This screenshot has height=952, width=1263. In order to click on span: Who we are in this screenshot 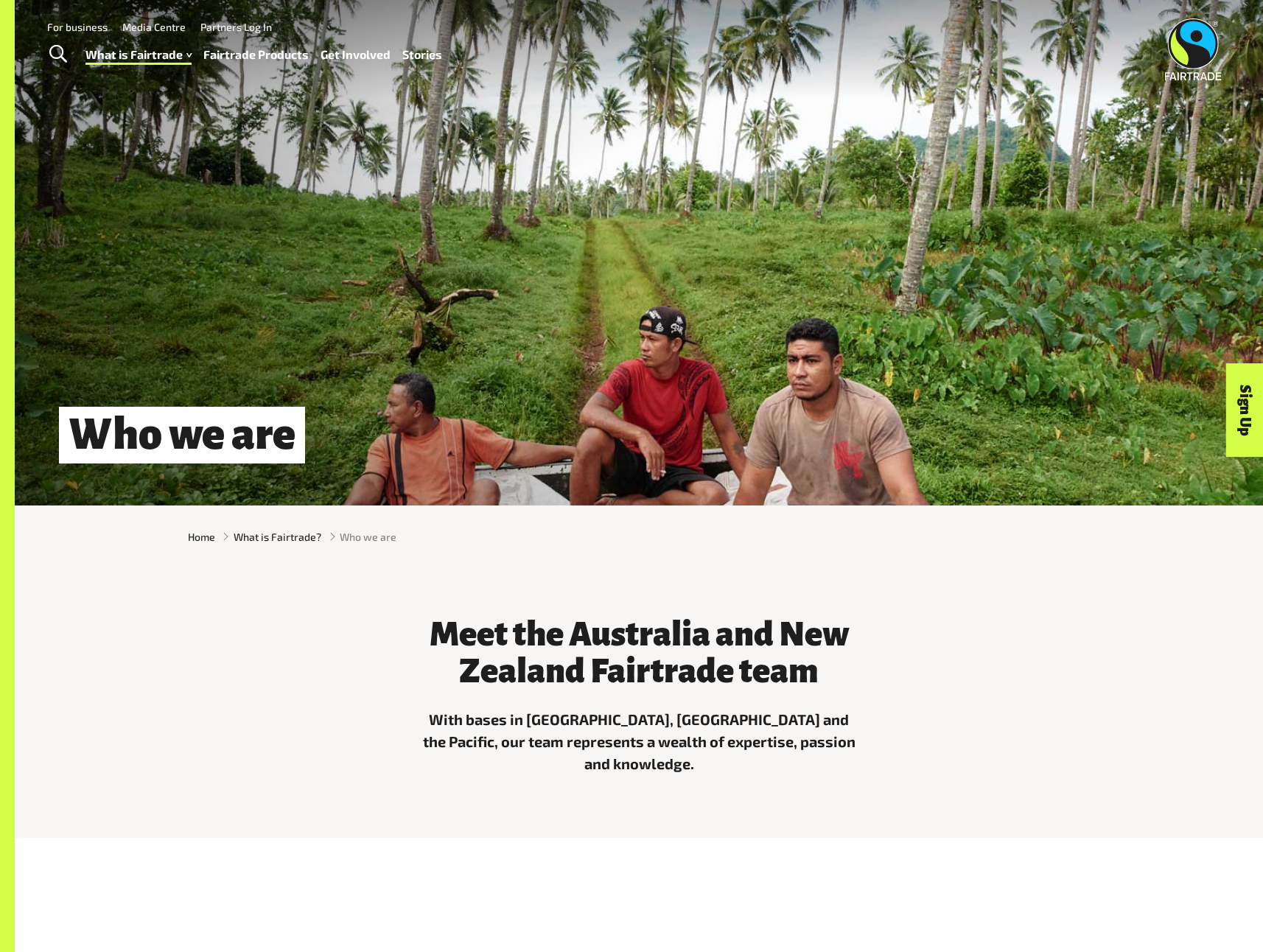, I will do `click(368, 536)`.